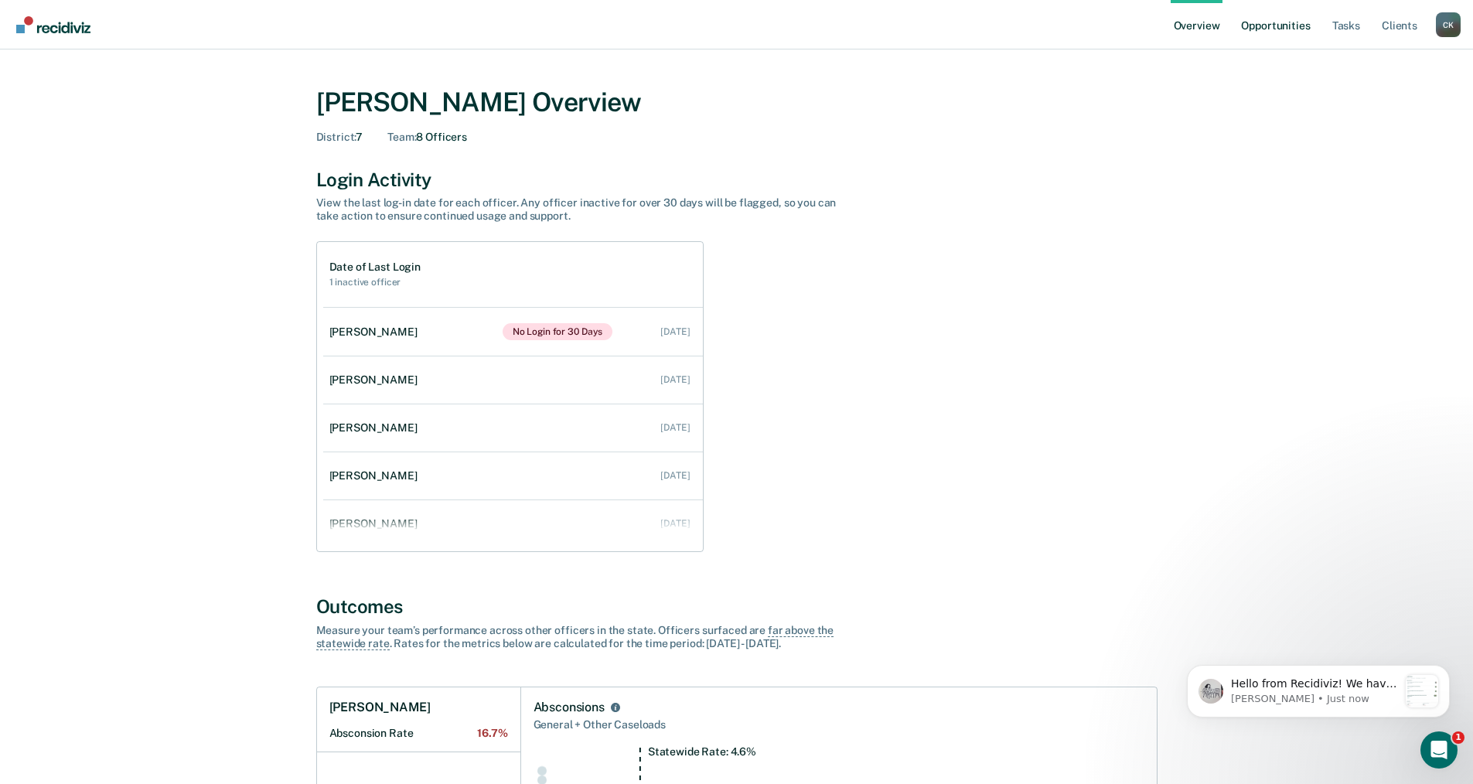 The height and width of the screenshot is (784, 1473). Describe the element at coordinates (1448, 25) in the screenshot. I see `button: Profile dropdown button` at that location.